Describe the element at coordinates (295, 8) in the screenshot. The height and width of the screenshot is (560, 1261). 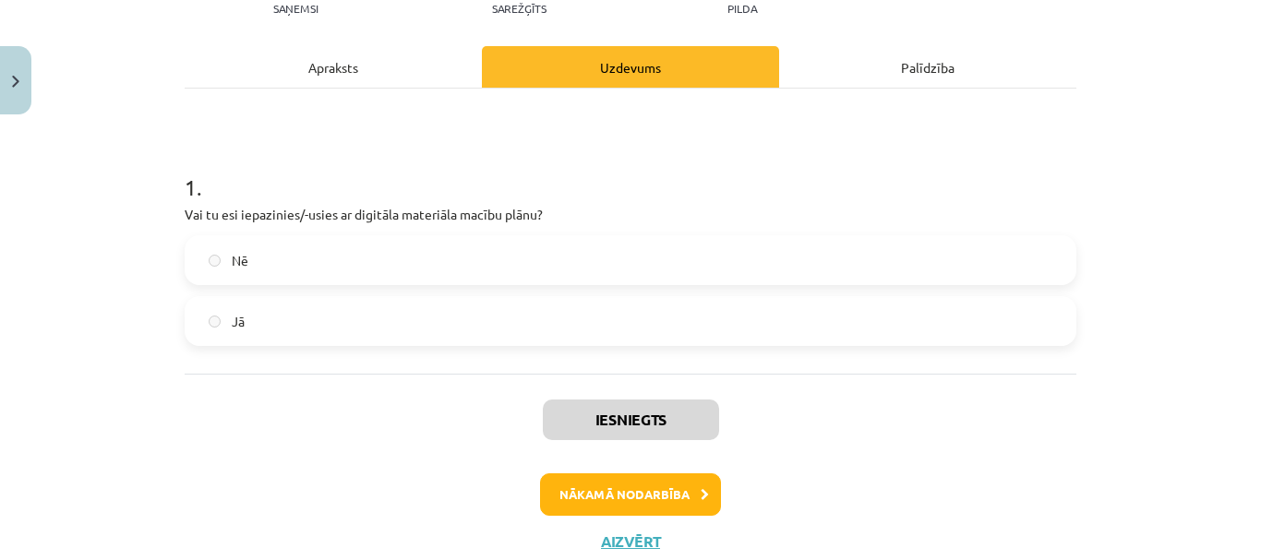
I see `p: Saņemsi` at that location.